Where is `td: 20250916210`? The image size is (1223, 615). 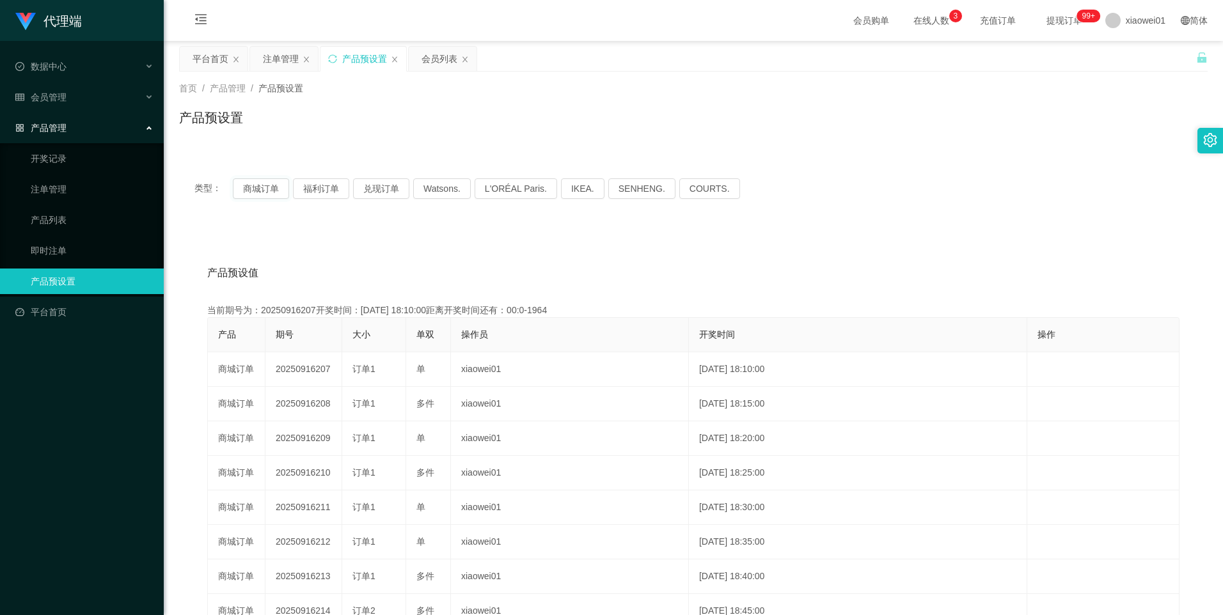
td: 20250916210 is located at coordinates (304, 473).